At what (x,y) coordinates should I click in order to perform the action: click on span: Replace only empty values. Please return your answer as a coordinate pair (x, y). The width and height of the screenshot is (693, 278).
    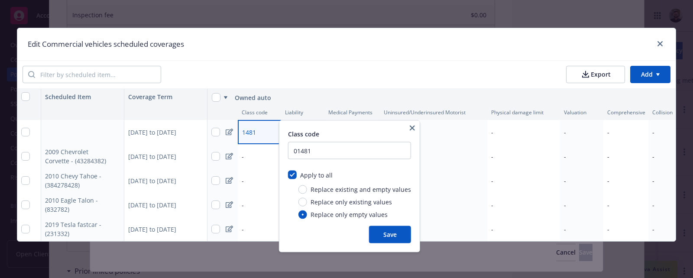
    Looking at the image, I should click on (349, 214).